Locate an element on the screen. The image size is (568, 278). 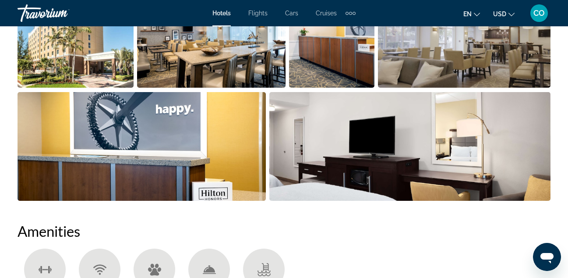
span: Cars is located at coordinates (292, 13).